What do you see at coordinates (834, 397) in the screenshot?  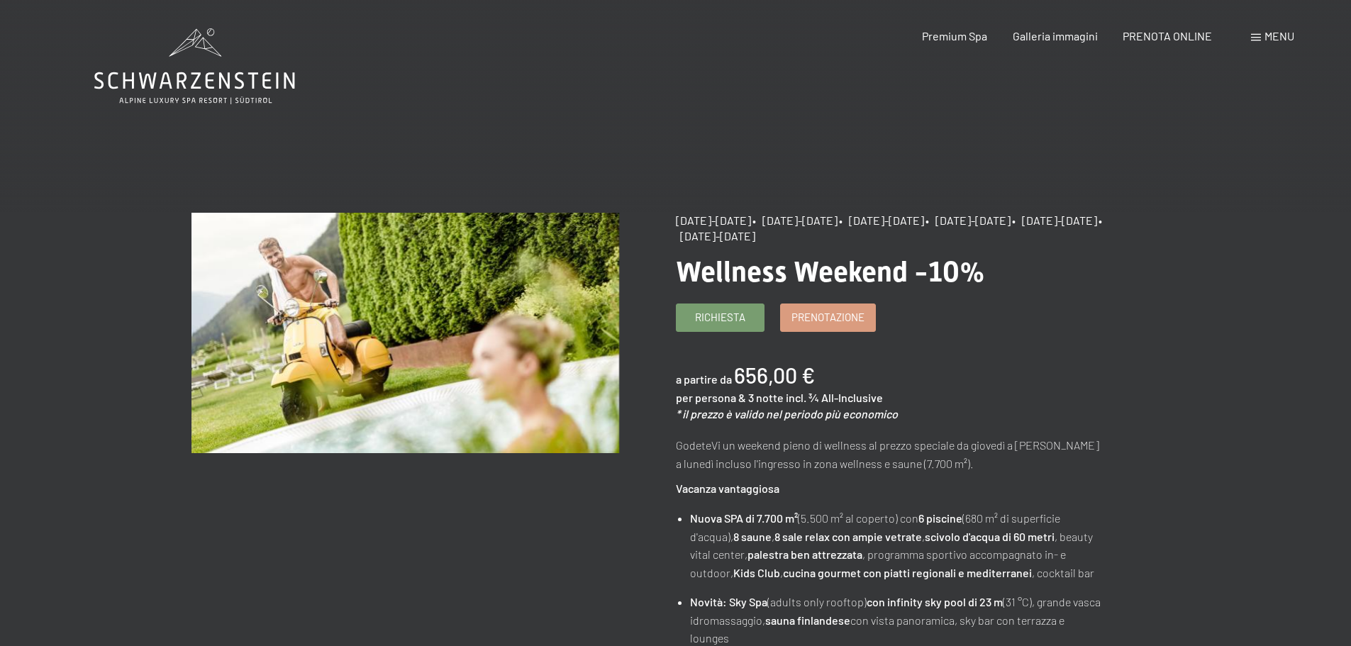 I see `span: incl. ¾ All-Inclusive` at bounding box center [834, 397].